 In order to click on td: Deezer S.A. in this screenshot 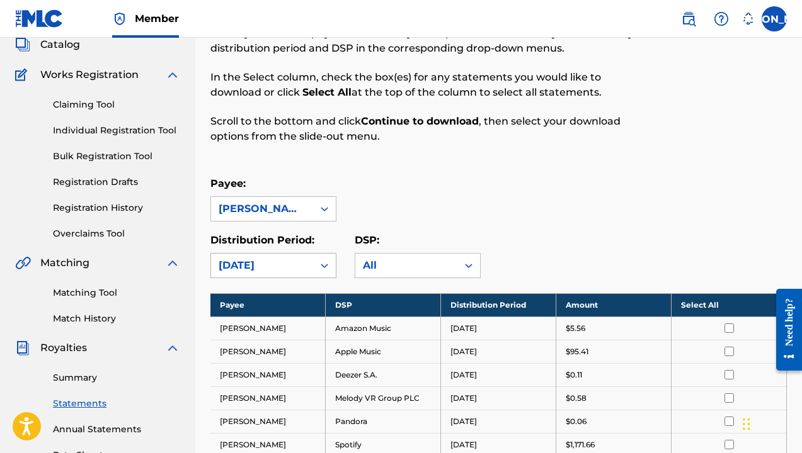, I will do `click(383, 375)`.